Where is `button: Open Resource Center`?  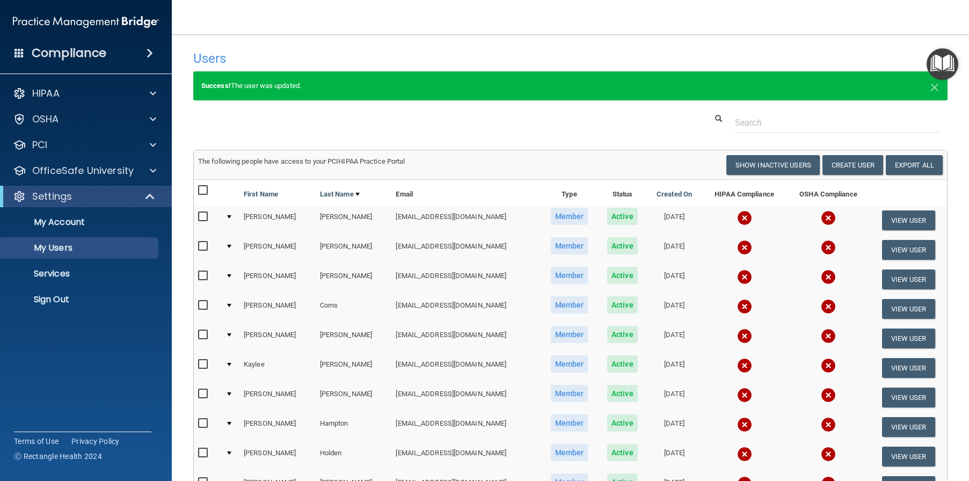 button: Open Resource Center is located at coordinates (942, 64).